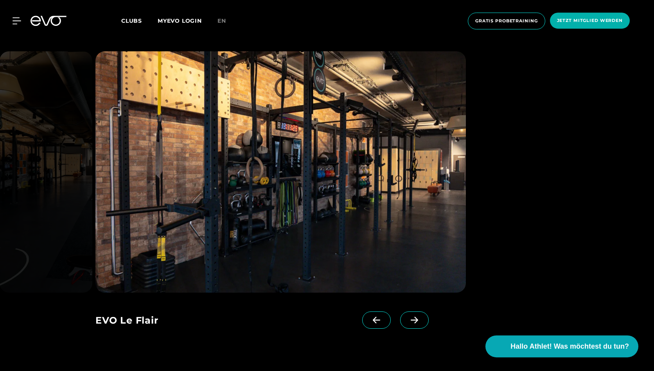 This screenshot has width=654, height=371. What do you see at coordinates (507, 21) in the screenshot?
I see `span: Gratis Probetraining` at bounding box center [507, 21].